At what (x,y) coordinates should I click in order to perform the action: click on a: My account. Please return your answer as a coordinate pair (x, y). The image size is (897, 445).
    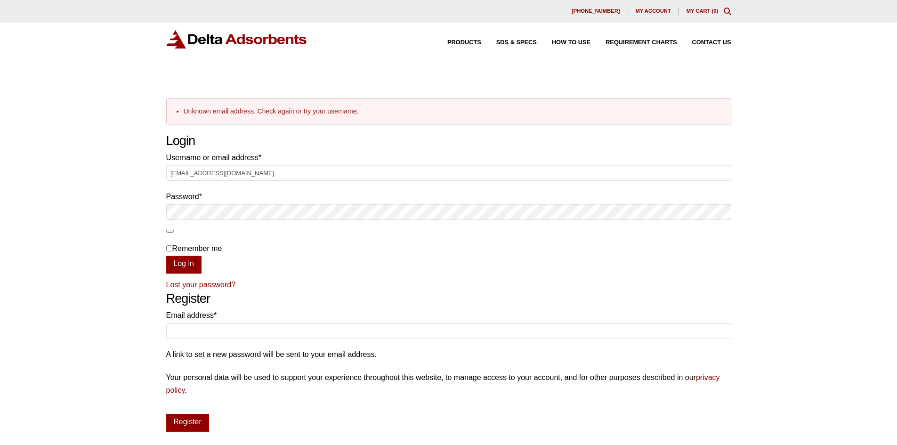
    Looking at the image, I should click on (654, 11).